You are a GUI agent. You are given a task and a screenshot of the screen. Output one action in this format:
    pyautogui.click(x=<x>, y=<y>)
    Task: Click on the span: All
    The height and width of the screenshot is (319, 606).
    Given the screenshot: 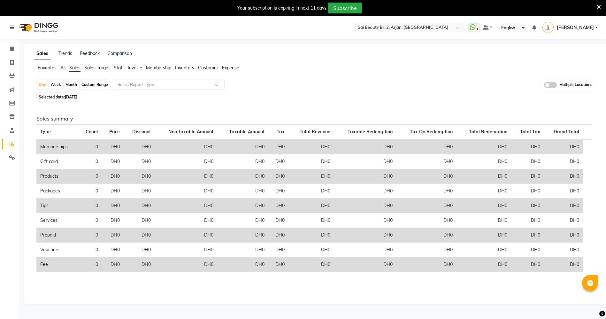 What is the action you would take?
    pyautogui.click(x=63, y=68)
    